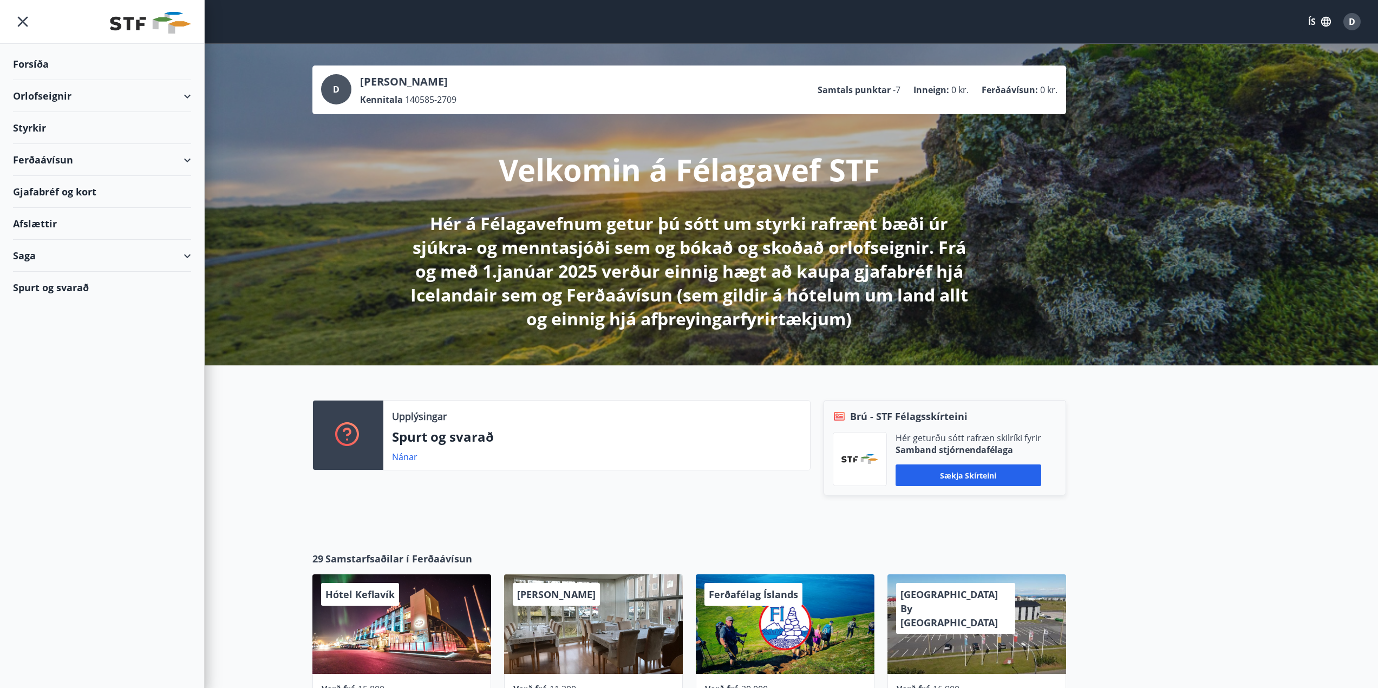 This screenshot has width=1378, height=688. Describe the element at coordinates (689, 169) in the screenshot. I see `p: Velkomin á Félagavef STF` at that location.